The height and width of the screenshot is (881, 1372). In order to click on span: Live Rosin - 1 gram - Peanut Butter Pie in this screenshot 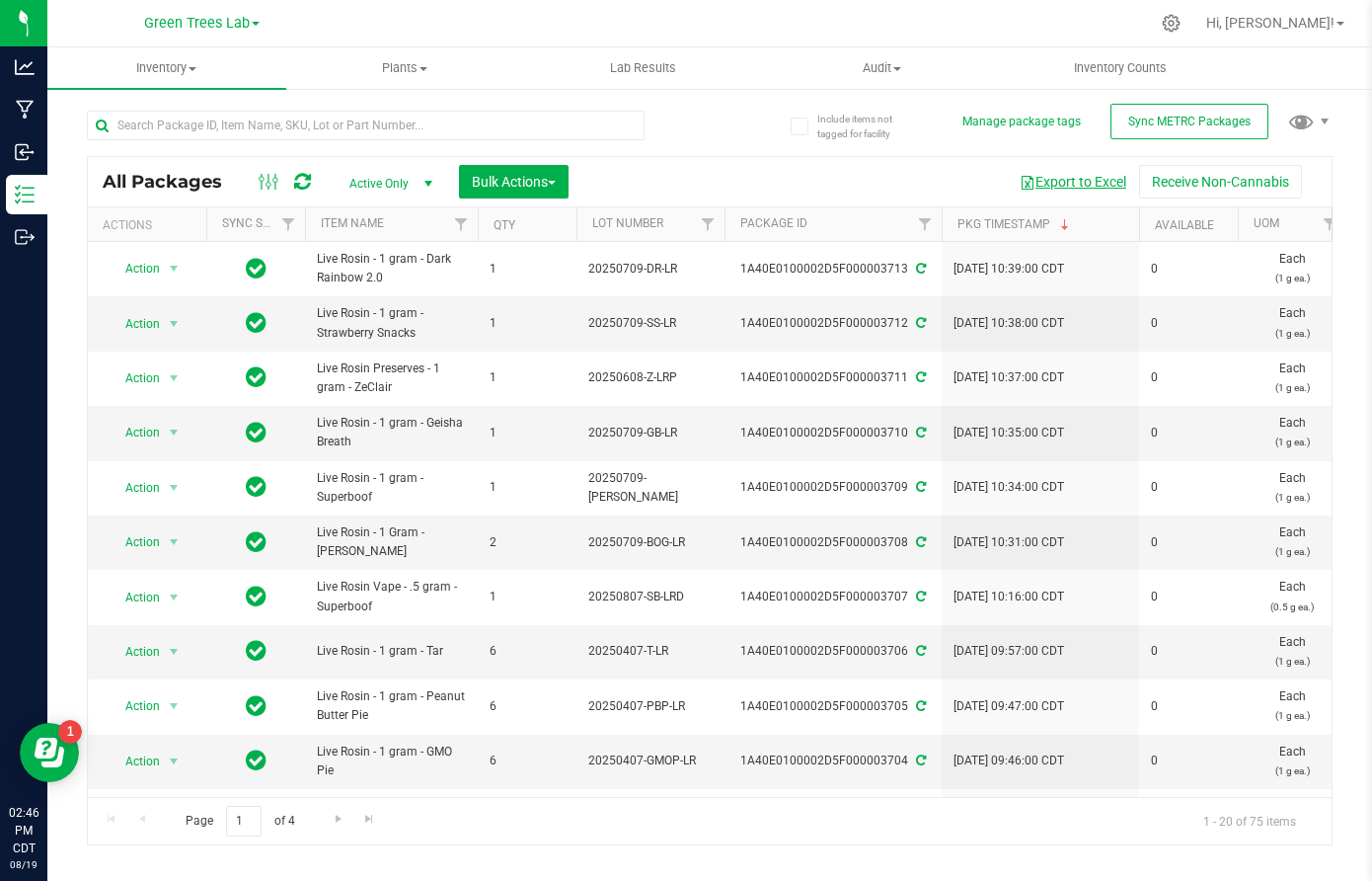, I will do `click(391, 707)`.